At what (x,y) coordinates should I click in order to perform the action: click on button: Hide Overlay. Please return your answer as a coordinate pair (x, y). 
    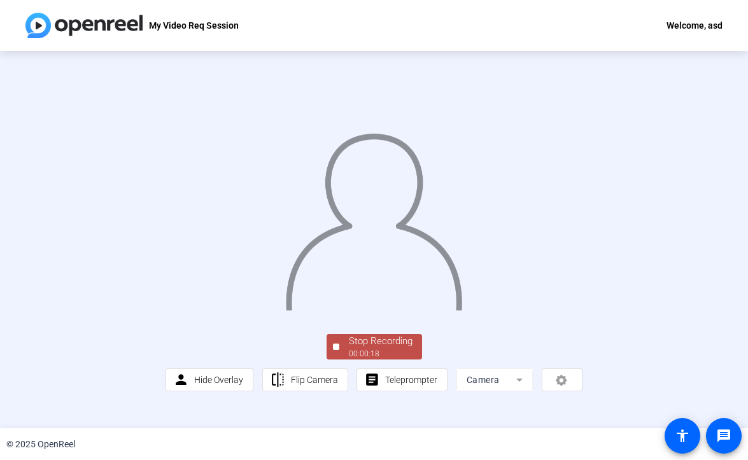
    Looking at the image, I should click on (209, 380).